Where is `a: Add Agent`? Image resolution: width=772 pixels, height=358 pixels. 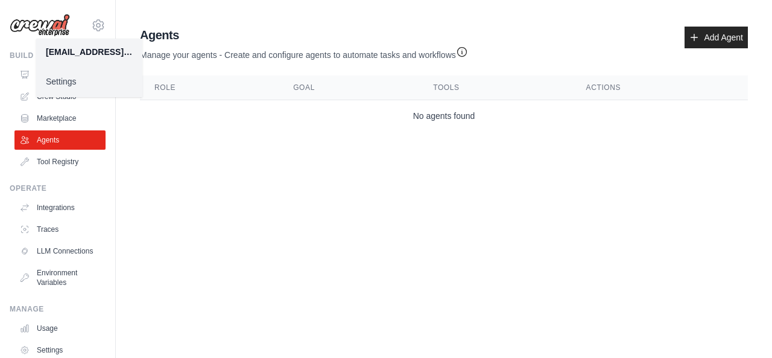
a: Add Agent is located at coordinates (716, 37).